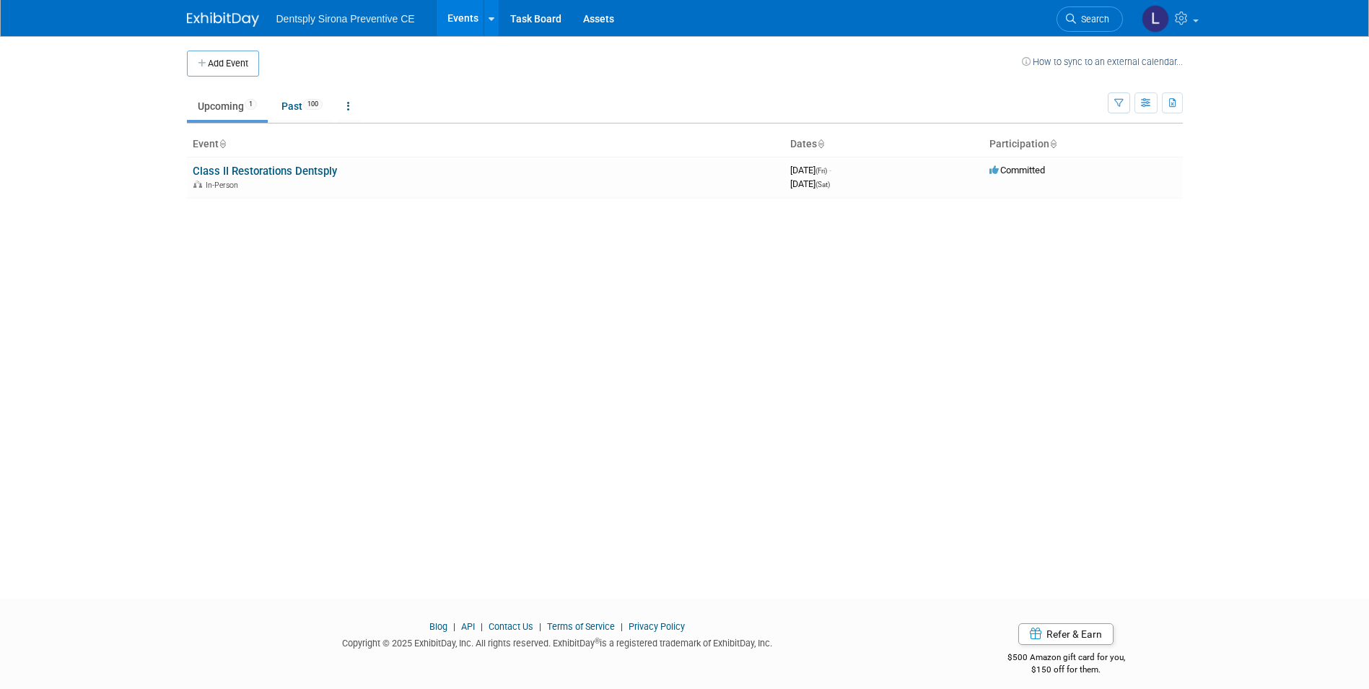 The height and width of the screenshot is (689, 1369). Describe the element at coordinates (223, 19) in the screenshot. I see `img: ExhibitDay` at that location.